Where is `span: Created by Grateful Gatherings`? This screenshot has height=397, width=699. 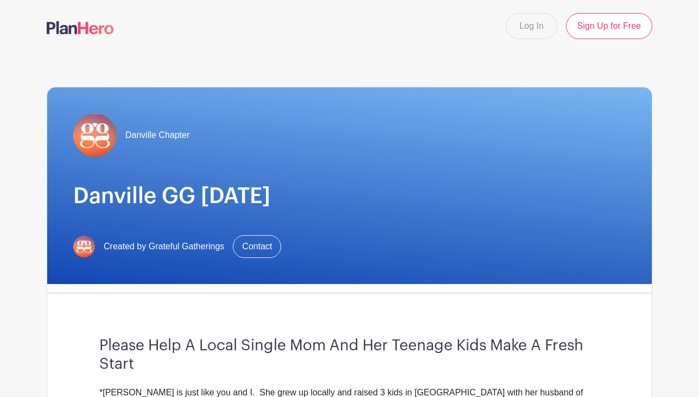 span: Created by Grateful Gatherings is located at coordinates (164, 247).